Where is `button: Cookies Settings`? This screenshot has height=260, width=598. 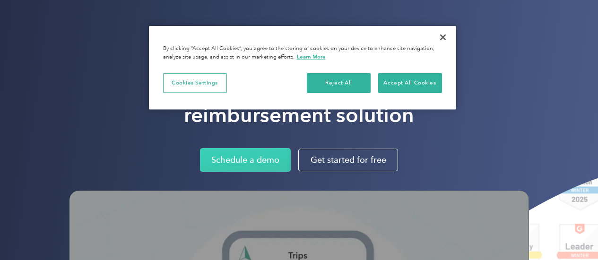 button: Cookies Settings is located at coordinates (195, 83).